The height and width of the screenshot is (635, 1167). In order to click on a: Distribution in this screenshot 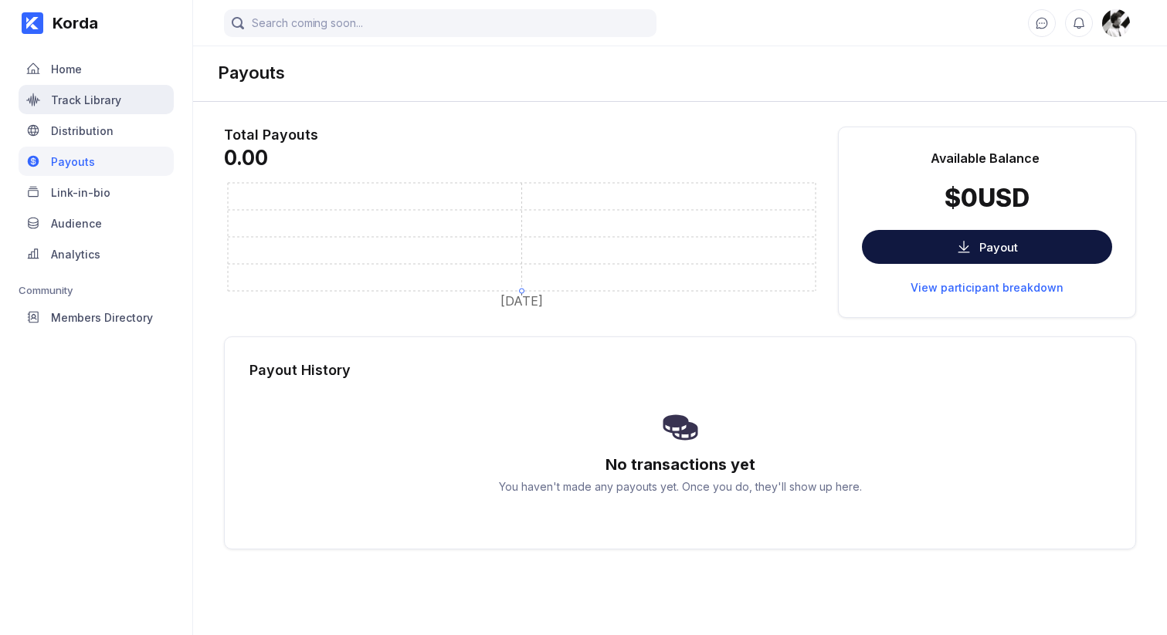, I will do `click(96, 131)`.